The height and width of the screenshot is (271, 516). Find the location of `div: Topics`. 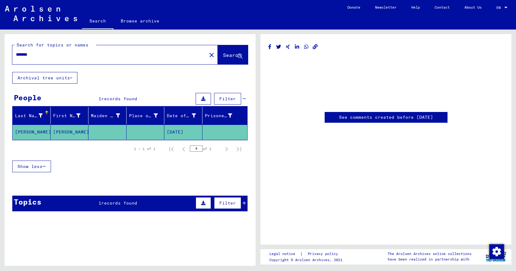

div: Topics is located at coordinates (28, 202).